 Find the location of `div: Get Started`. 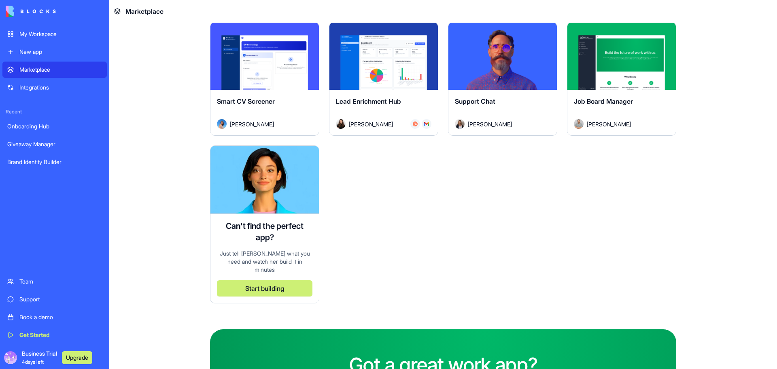

div: Get Started is located at coordinates (61, 335).